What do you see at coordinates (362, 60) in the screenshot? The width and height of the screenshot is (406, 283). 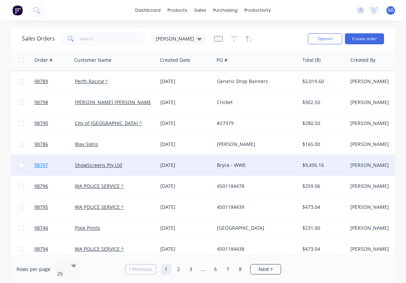 I see `div: Created By` at bounding box center [362, 60].